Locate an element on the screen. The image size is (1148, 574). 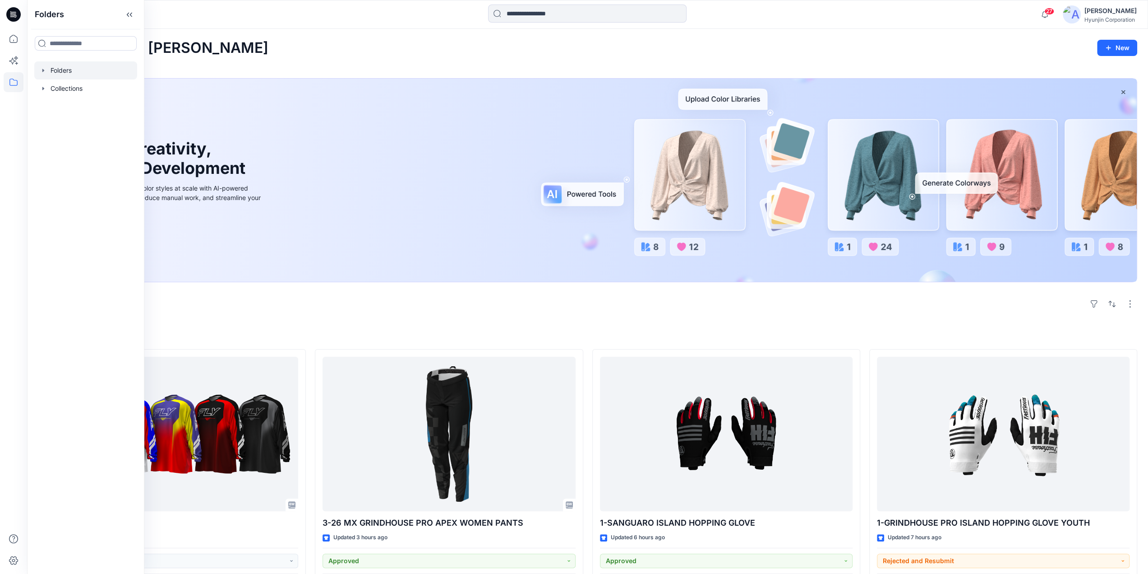
a: 9J-27 F-16 JERSEY-5XL is located at coordinates (172, 434).